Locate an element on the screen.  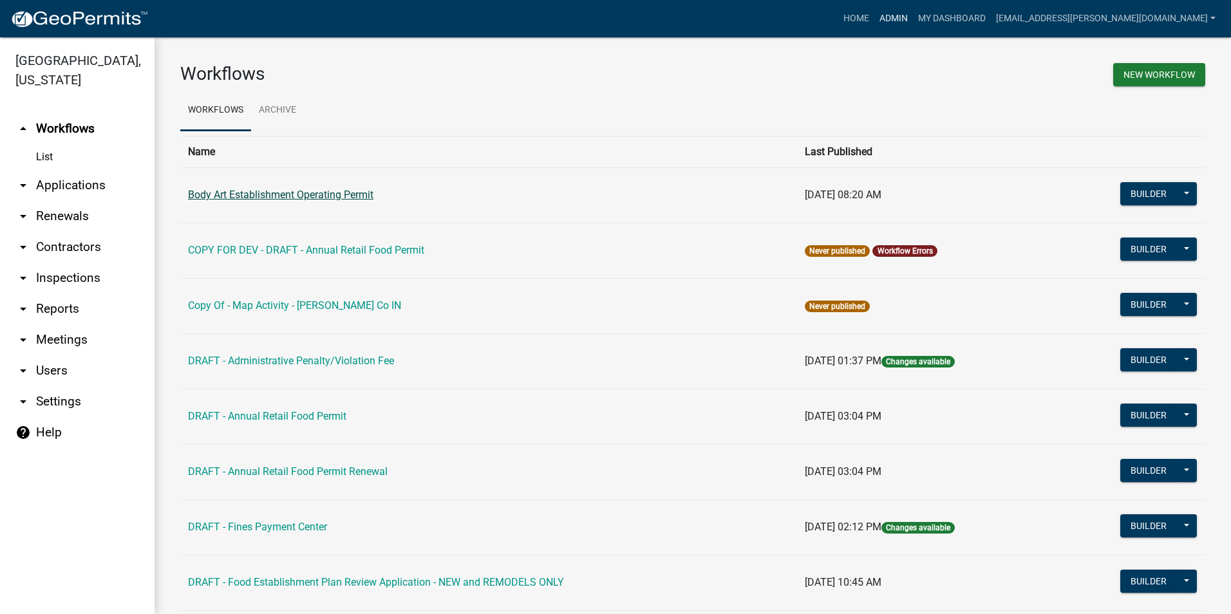
a: Home is located at coordinates (856, 19).